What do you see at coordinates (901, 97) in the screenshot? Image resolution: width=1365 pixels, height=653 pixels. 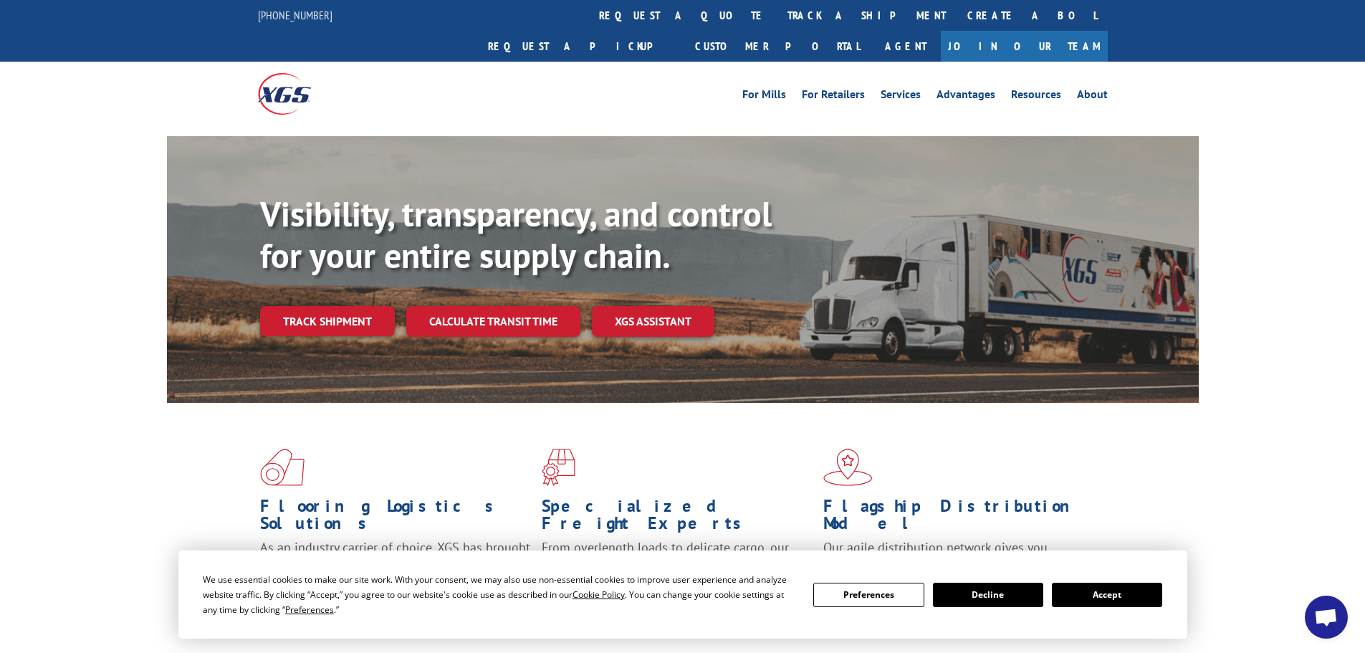 I see `a: Services` at bounding box center [901, 97].